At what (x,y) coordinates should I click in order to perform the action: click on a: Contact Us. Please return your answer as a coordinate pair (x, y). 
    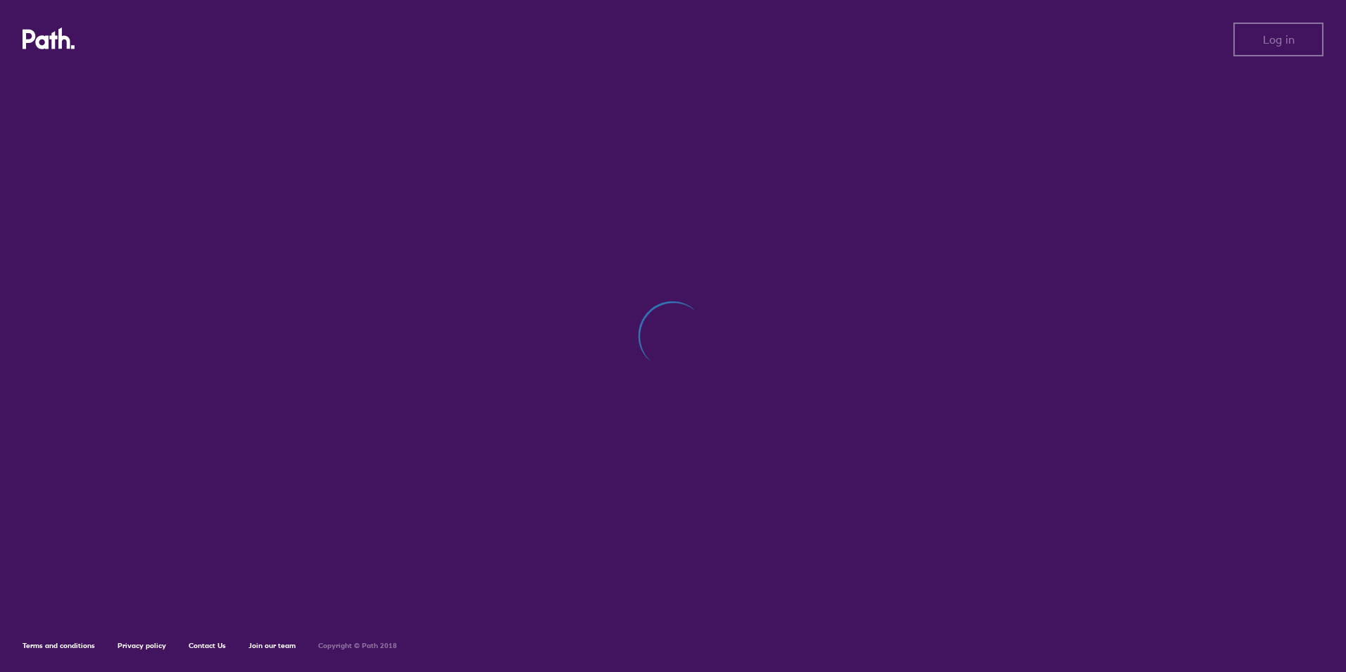
    Looking at the image, I should click on (207, 645).